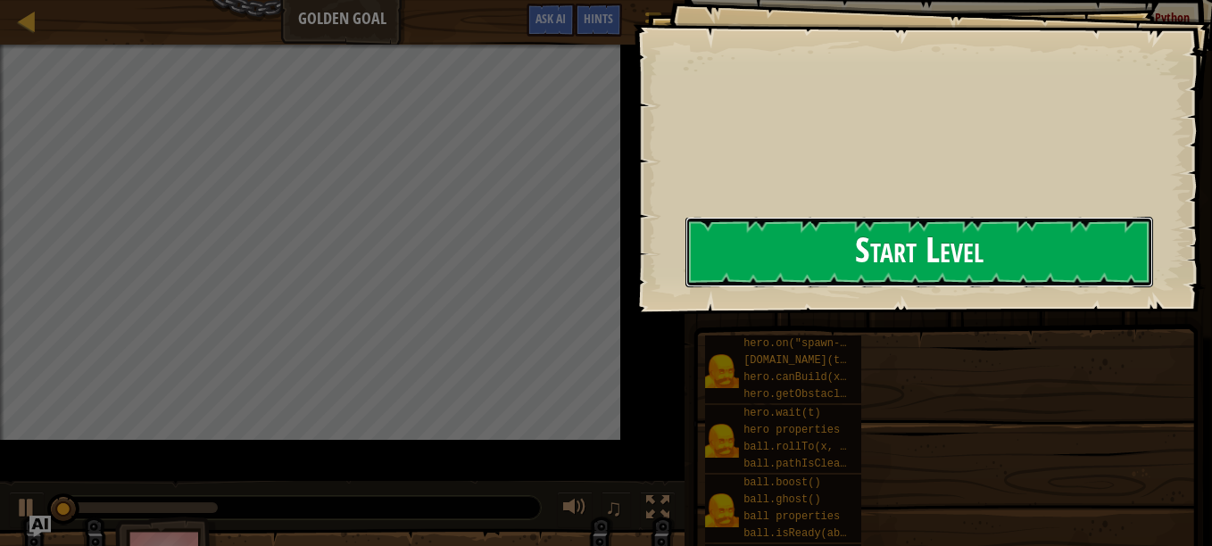 The height and width of the screenshot is (546, 1212). I want to click on button: Start Level, so click(919, 252).